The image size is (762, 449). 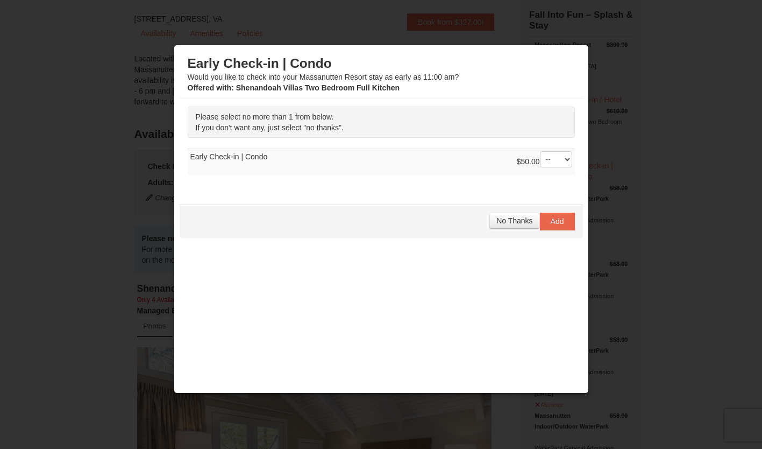 What do you see at coordinates (265, 117) in the screenshot?
I see `span: Please select no more than 1 from below.` at bounding box center [265, 117].